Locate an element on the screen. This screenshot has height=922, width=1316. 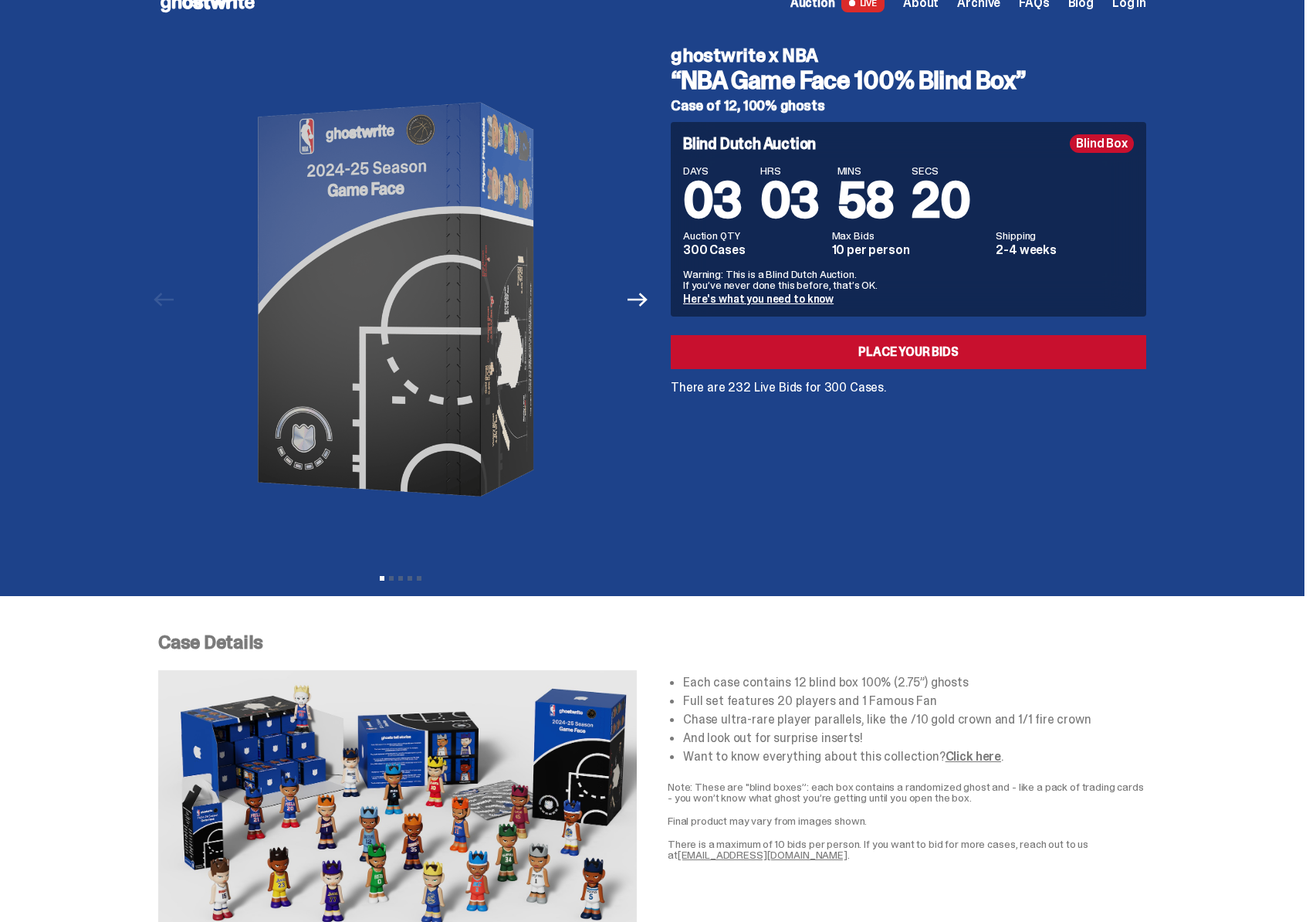
button: Next is located at coordinates (638, 299).